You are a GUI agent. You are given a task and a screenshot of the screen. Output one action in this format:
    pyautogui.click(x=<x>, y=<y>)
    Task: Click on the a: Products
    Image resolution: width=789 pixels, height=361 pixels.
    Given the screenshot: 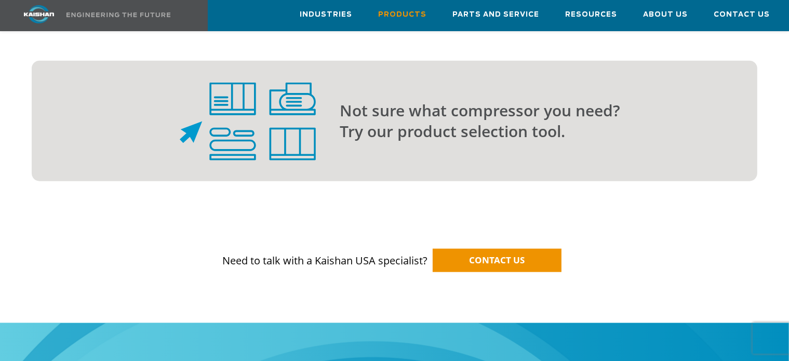 What is the action you would take?
    pyautogui.click(x=402, y=15)
    